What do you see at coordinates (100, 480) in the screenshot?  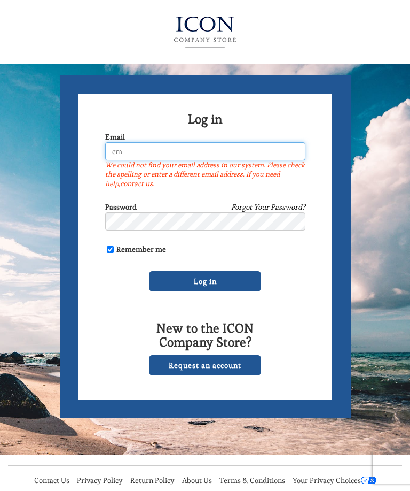 I see `a: Privacy Policy` at bounding box center [100, 480].